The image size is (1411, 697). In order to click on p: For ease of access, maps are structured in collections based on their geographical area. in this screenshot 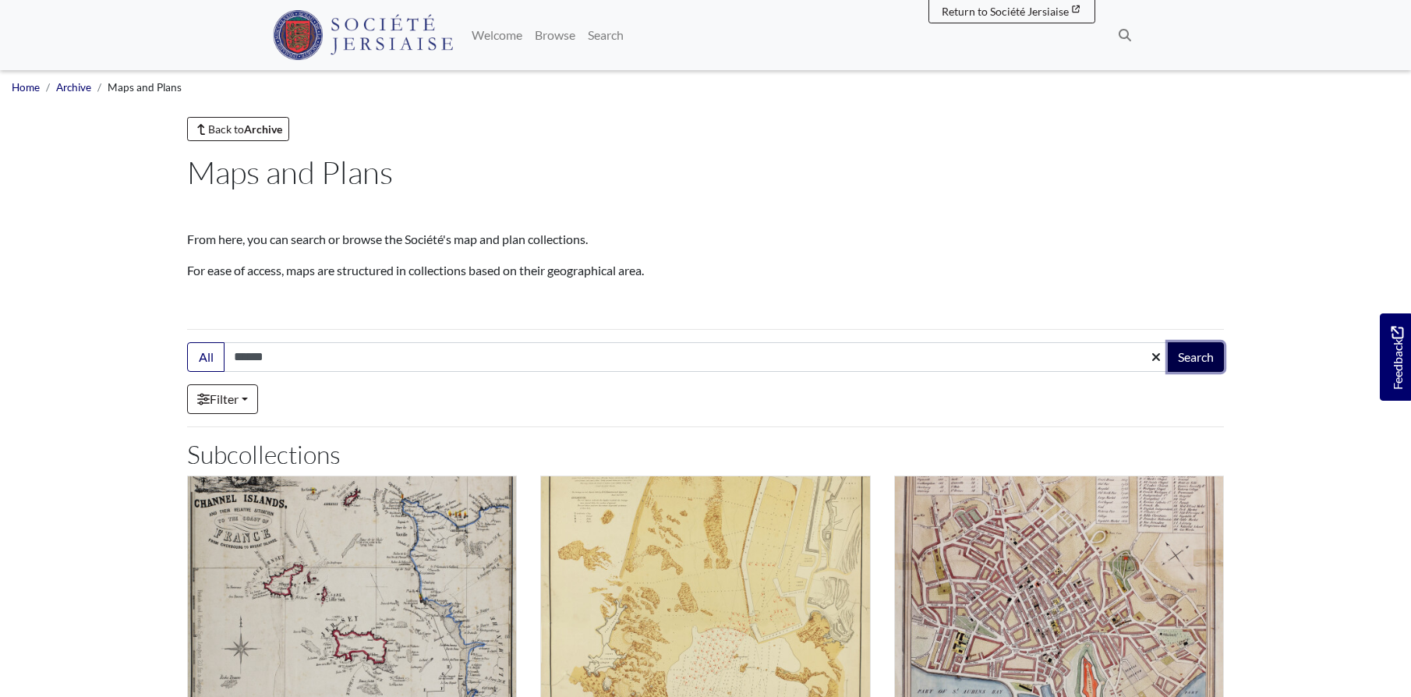, I will do `click(705, 270)`.